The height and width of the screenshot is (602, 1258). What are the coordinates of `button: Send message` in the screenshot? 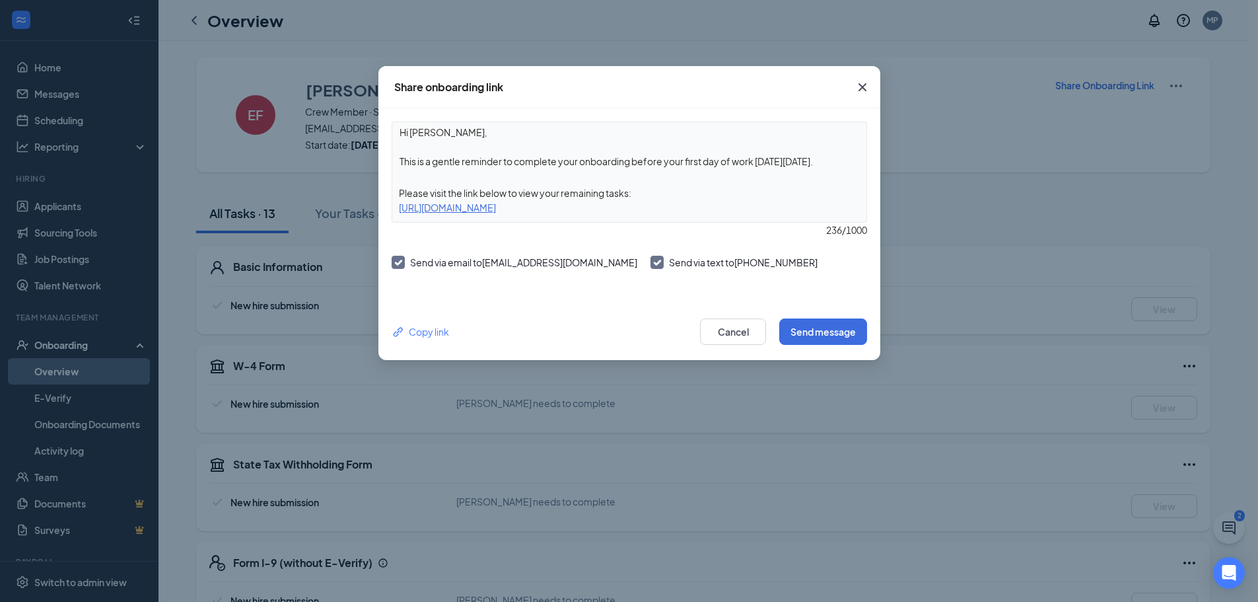 It's located at (823, 332).